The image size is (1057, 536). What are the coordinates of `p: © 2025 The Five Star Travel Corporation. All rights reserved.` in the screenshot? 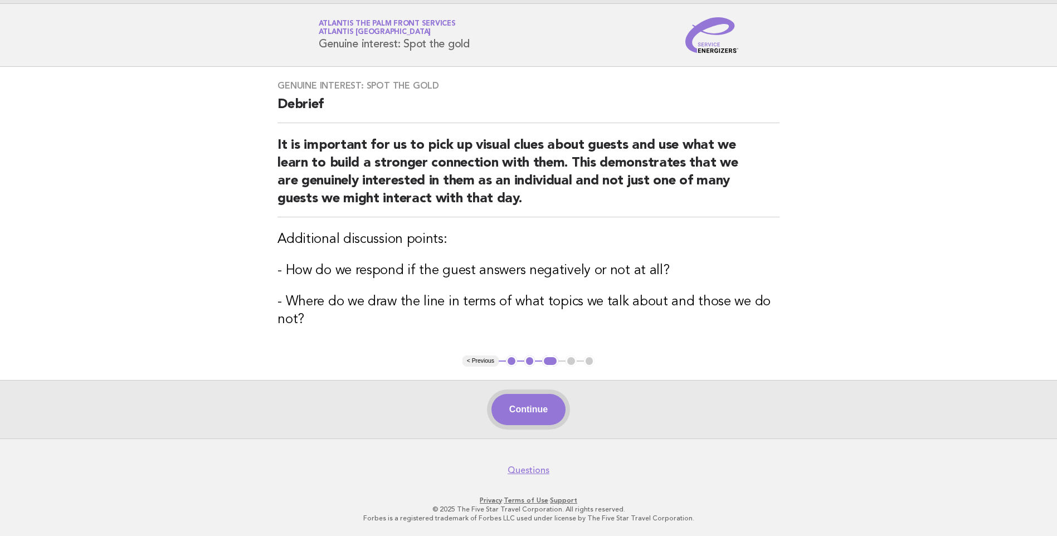 It's located at (529, 509).